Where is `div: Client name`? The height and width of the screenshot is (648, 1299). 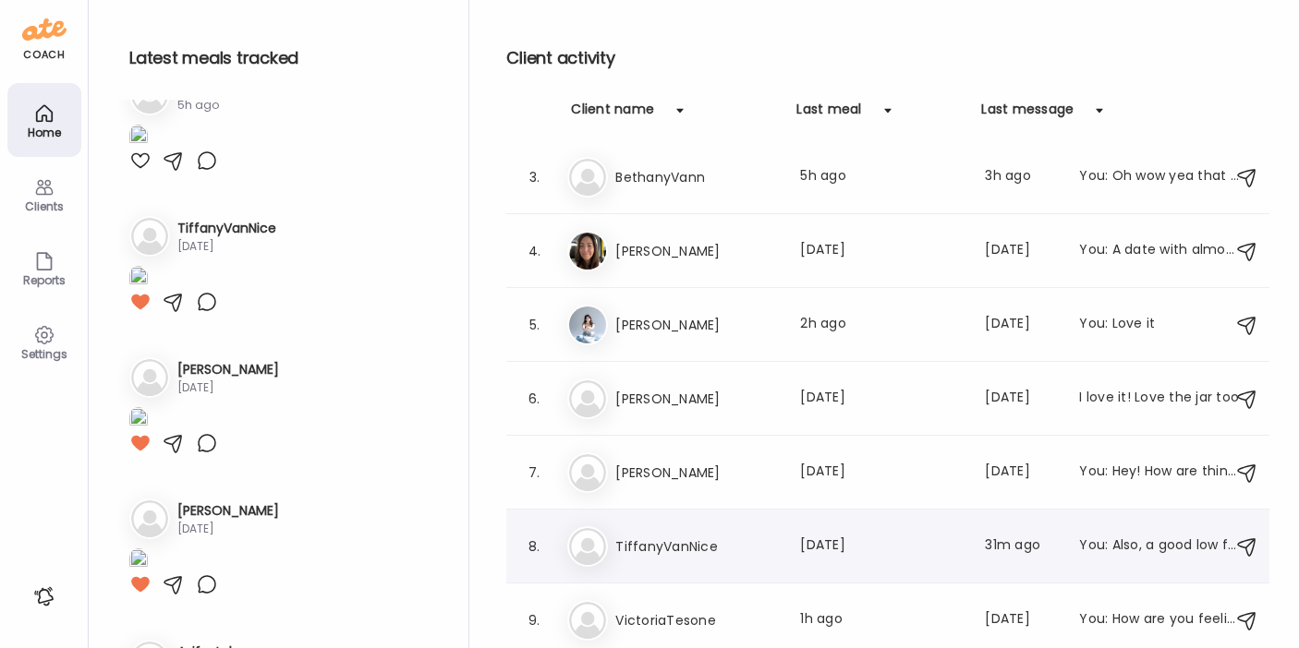
div: Client name is located at coordinates (612, 115).